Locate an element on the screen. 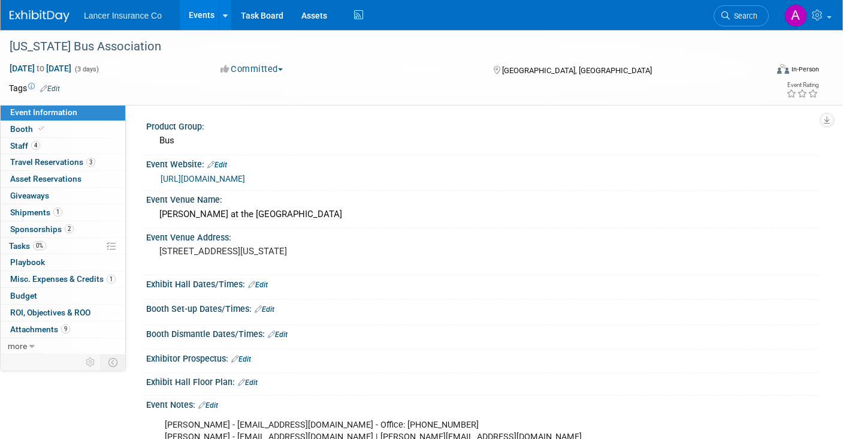 This screenshot has width=843, height=439. span: Travel Reservations is located at coordinates (53, 162).